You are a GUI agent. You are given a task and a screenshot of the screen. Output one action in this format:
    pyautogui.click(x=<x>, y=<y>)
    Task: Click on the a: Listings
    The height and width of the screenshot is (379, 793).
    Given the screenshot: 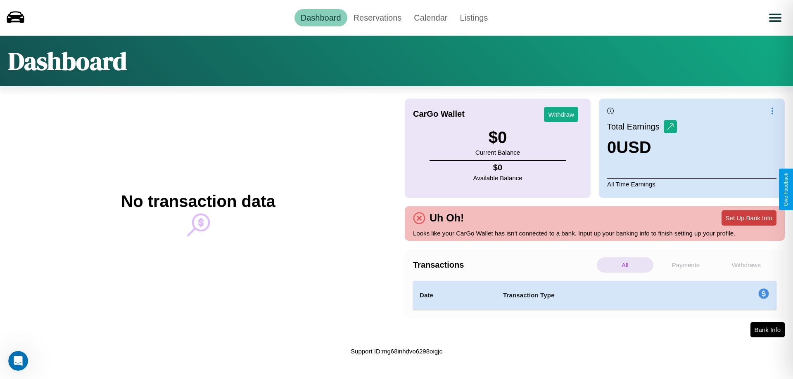 What is the action you would take?
    pyautogui.click(x=474, y=18)
    